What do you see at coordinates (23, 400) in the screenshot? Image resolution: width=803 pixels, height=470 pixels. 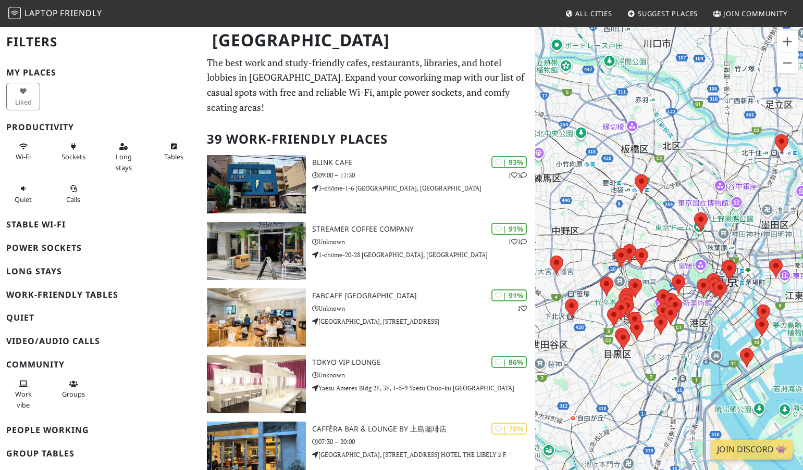 I see `span: People working` at bounding box center [23, 400].